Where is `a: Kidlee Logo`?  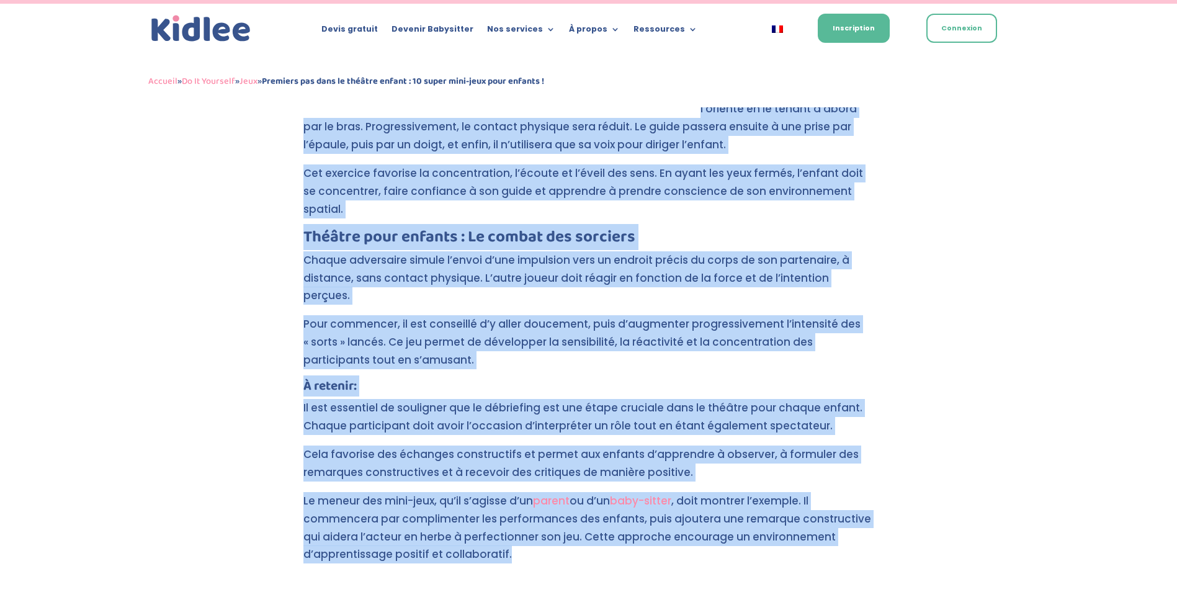
a: Kidlee Logo is located at coordinates (201, 29).